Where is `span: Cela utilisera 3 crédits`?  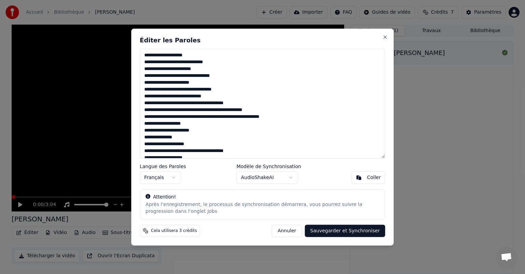 span: Cela utilisera 3 crédits is located at coordinates (174, 231).